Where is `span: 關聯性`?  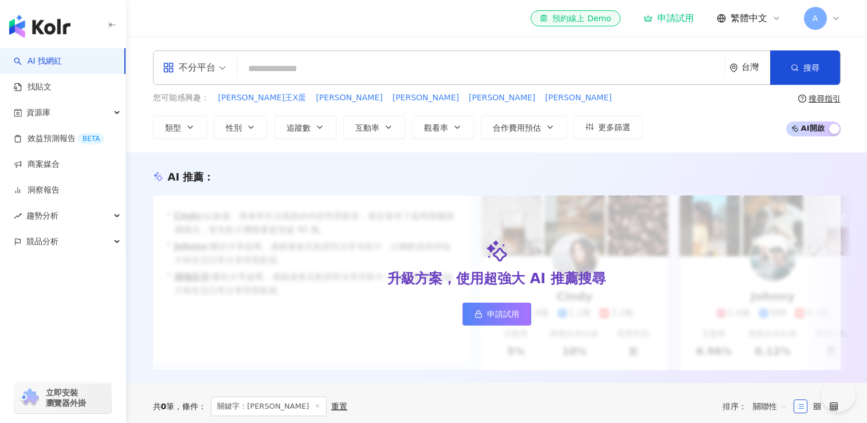
span: 關聯性 is located at coordinates (770, 406).